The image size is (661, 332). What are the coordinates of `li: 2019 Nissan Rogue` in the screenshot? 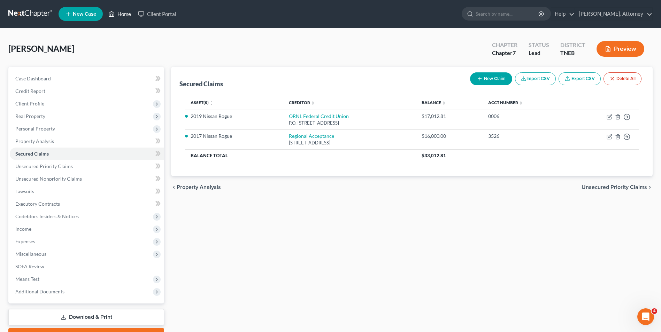 It's located at (234, 116).